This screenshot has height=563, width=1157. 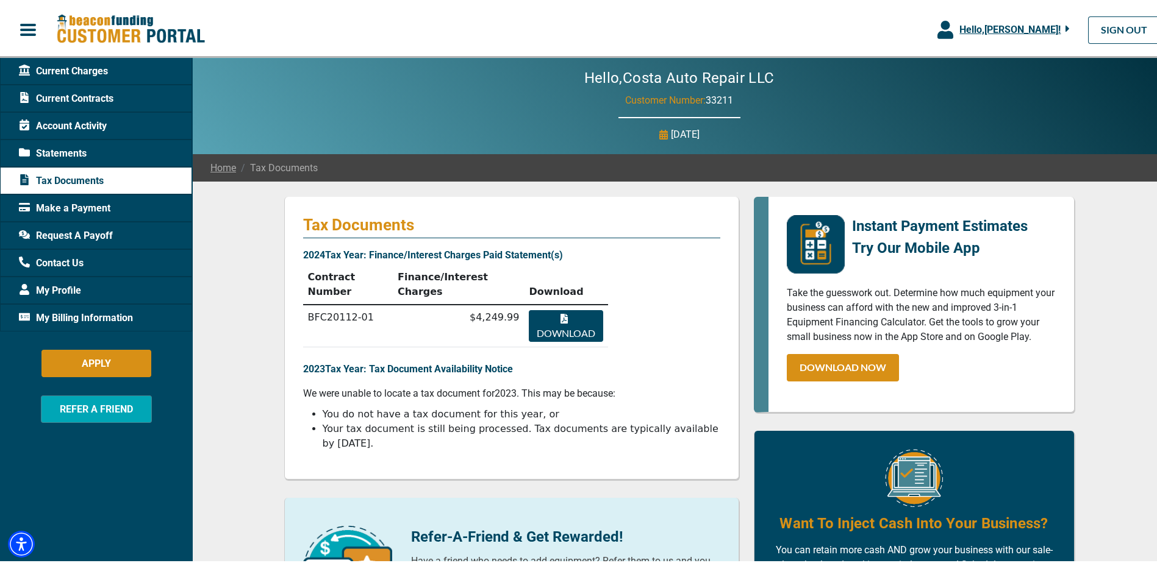 What do you see at coordinates (458, 282) in the screenshot?
I see `th: Finance/Interest Charges` at bounding box center [458, 282].